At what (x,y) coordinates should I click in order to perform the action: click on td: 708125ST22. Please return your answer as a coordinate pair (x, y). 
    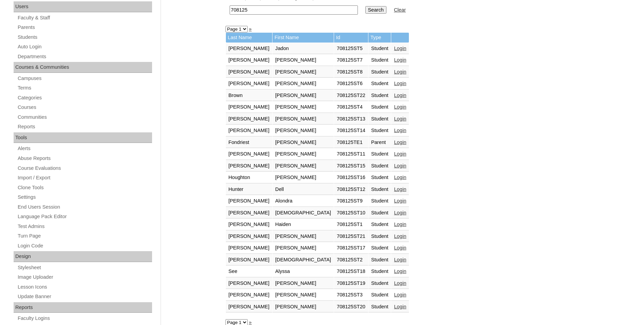
    Looking at the image, I should click on (351, 96).